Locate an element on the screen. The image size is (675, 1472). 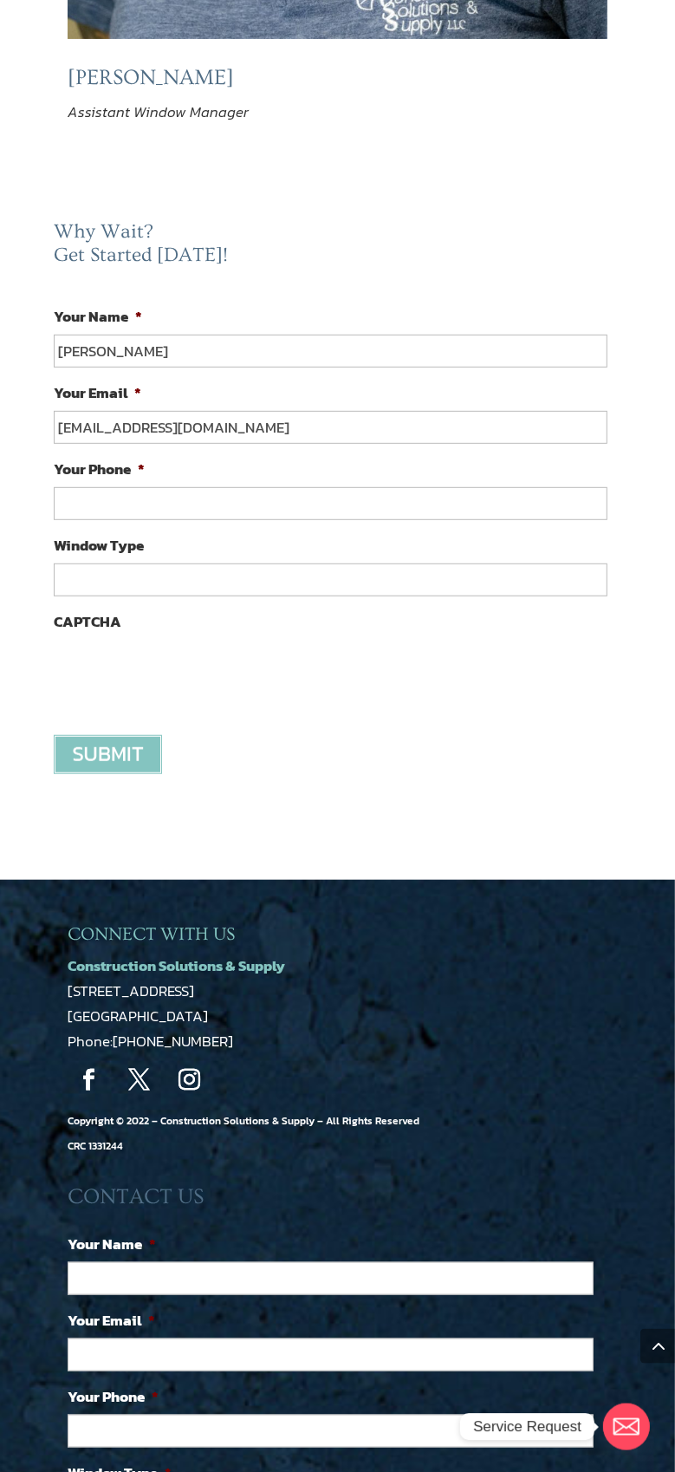
em: Assistant Window Manager is located at coordinates (158, 112).